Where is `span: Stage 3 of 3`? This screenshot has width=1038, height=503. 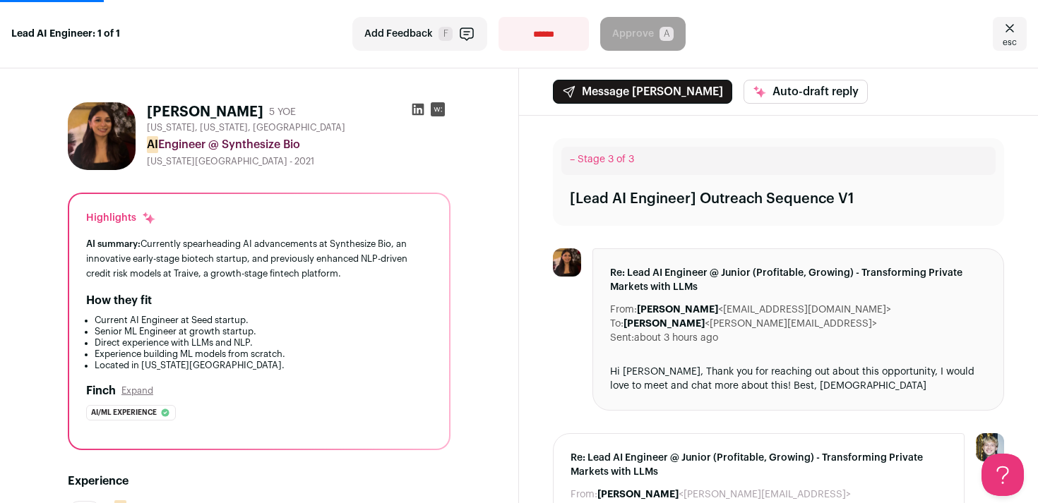 span: Stage 3 of 3 is located at coordinates (606, 160).